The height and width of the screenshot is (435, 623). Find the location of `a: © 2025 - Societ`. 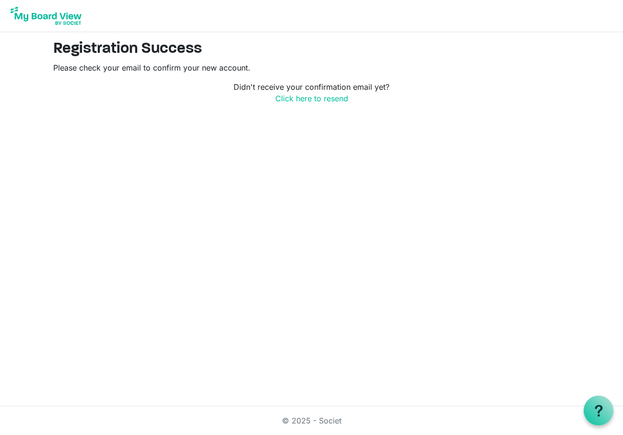

a: © 2025 - Societ is located at coordinates (312, 420).